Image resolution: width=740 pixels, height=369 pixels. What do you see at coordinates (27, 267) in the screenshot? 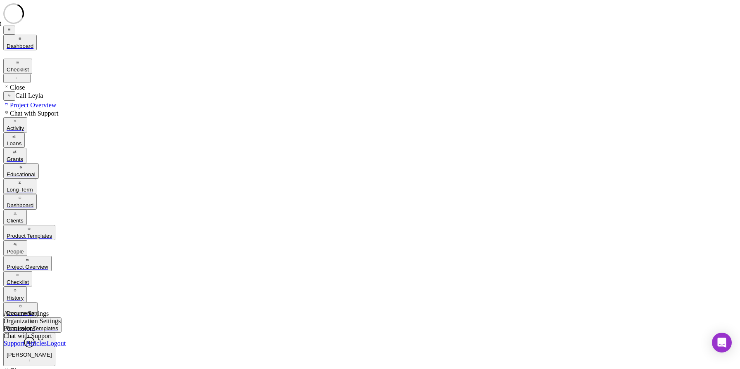
I see `div: Project Overview` at bounding box center [27, 267].